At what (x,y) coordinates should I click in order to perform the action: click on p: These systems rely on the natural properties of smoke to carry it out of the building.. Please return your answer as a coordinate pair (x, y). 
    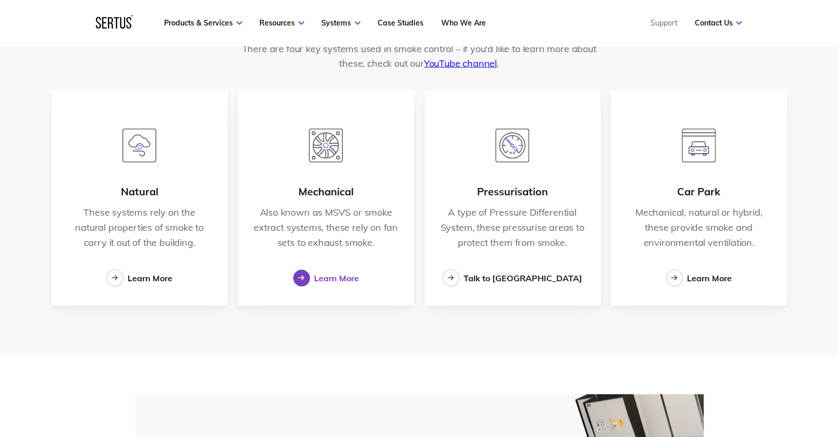
    Looking at the image, I should click on (140, 228).